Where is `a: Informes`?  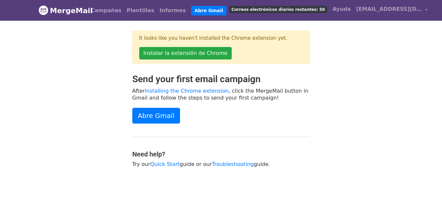 a: Informes is located at coordinates (173, 11).